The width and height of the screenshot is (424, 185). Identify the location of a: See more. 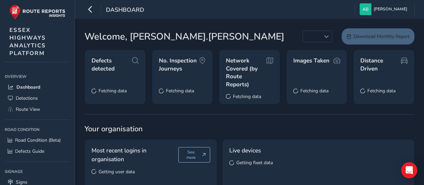
(195, 155).